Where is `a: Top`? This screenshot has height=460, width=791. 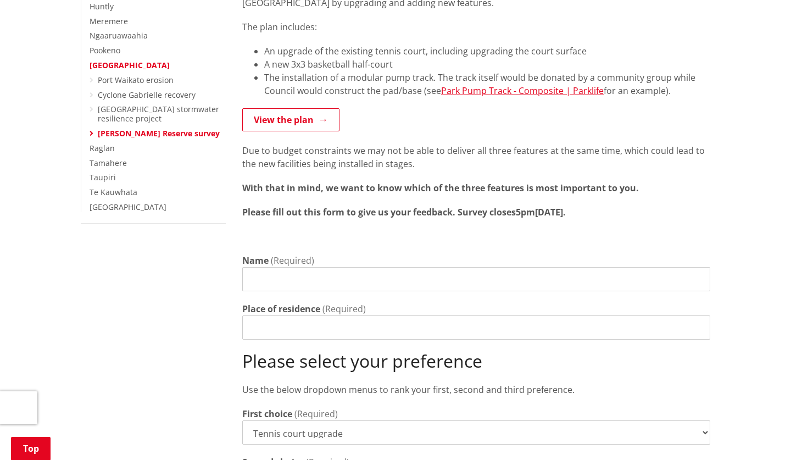
a: Top is located at coordinates (31, 448).